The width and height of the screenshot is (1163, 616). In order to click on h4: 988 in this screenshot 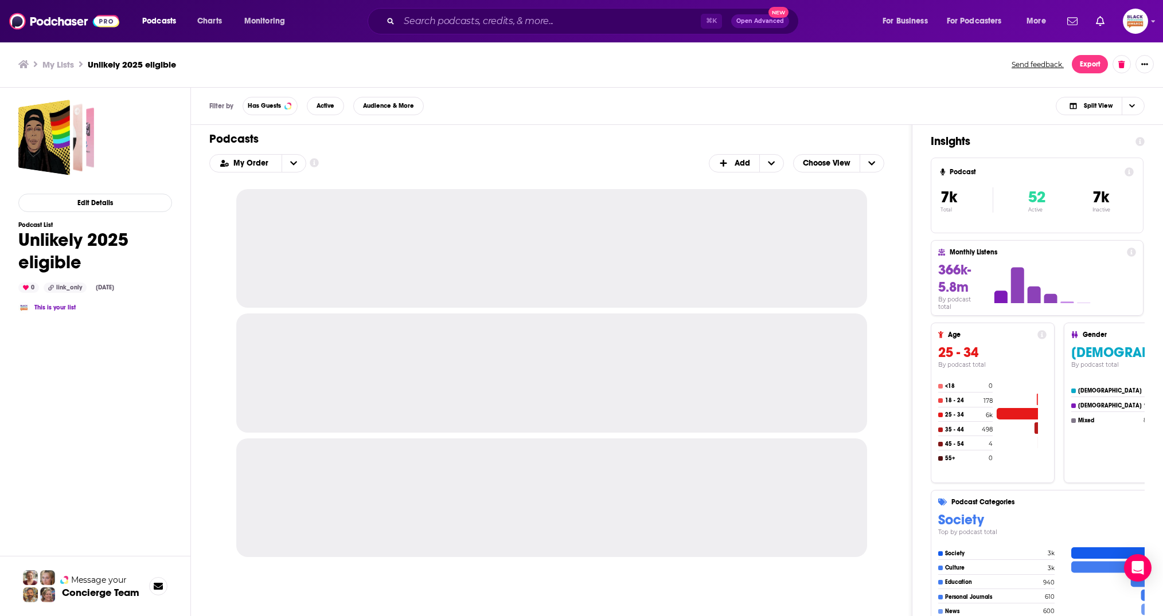, I will do `click(1149, 405)`.